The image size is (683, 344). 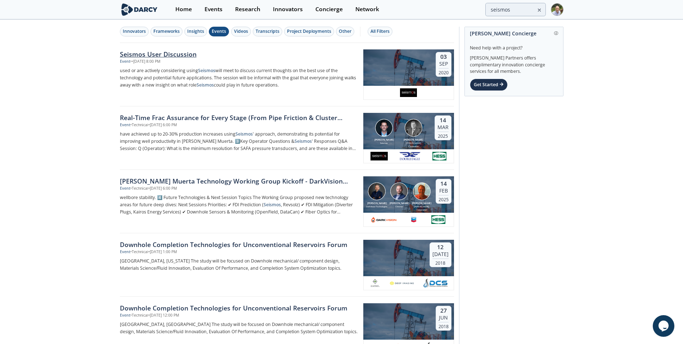 I want to click on a: Real-Time Frac Assurance for Every Stage (From Pipe Friction & Cluster Efficiency to Entry Hole D..., so click(x=287, y=138).